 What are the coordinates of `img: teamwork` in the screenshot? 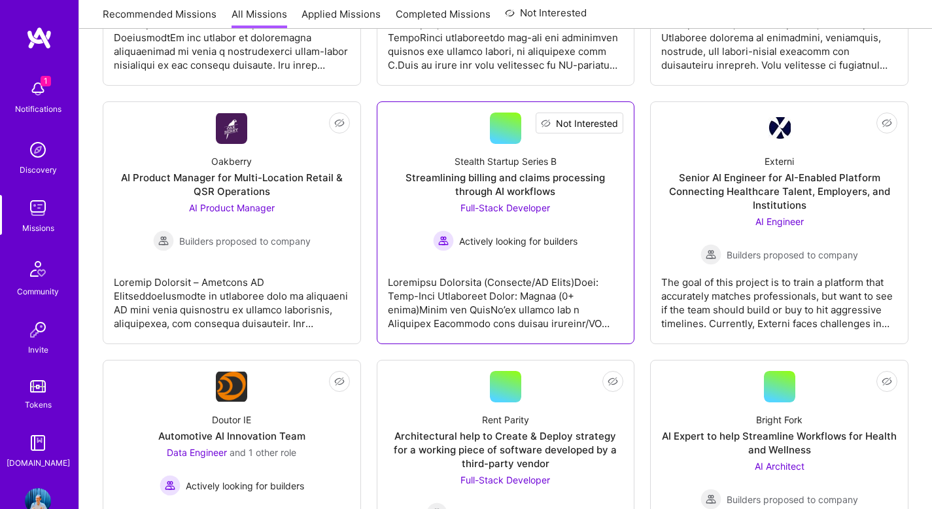 It's located at (38, 208).